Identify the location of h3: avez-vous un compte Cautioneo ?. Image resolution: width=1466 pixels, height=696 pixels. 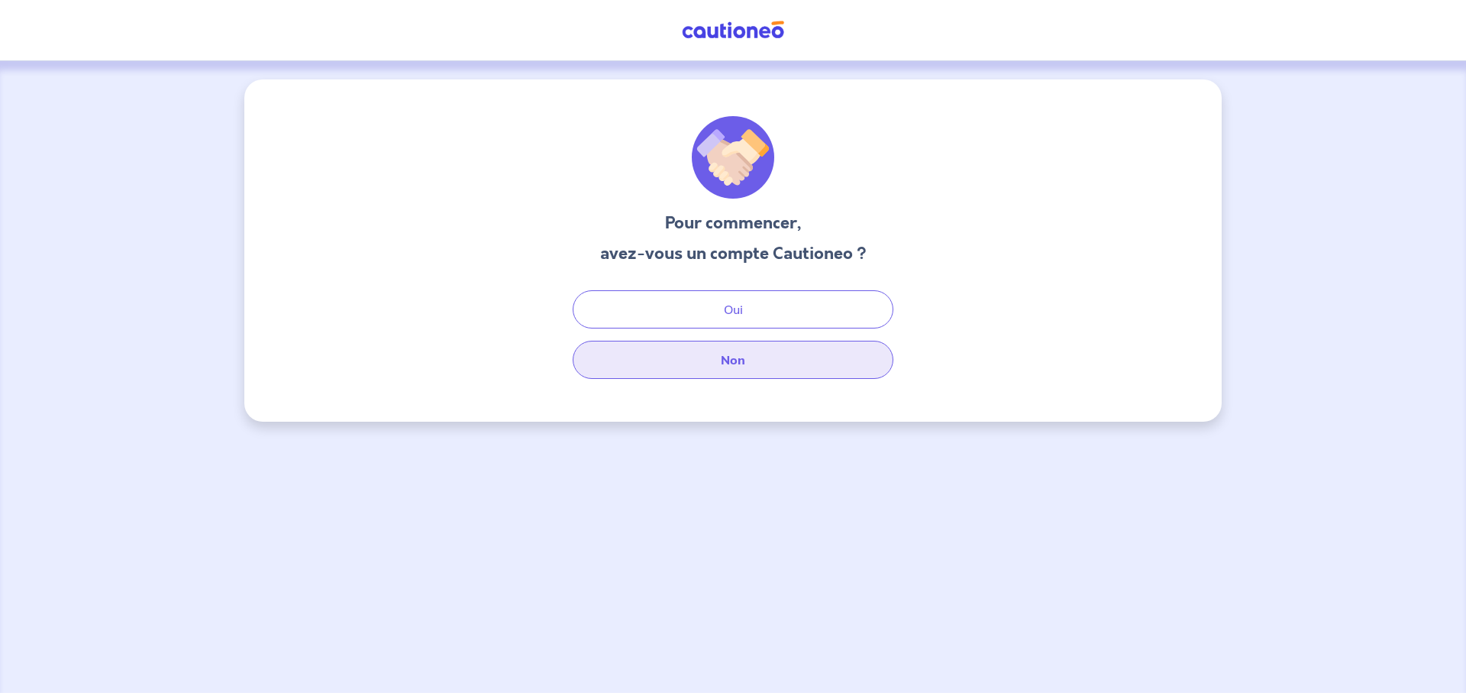
(733, 254).